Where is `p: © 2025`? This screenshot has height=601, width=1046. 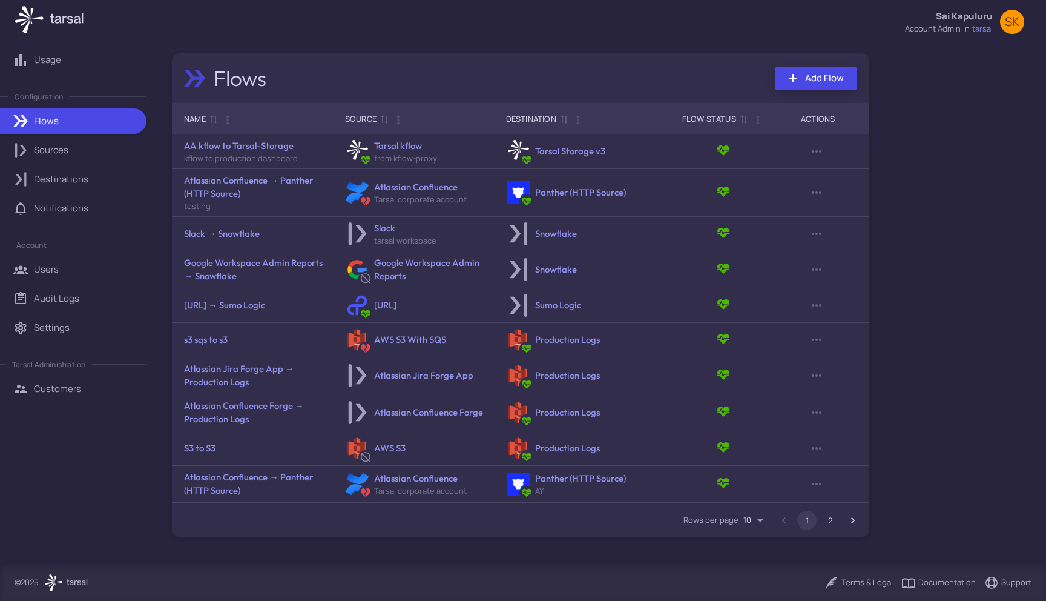 p: © 2025 is located at coordinates (27, 582).